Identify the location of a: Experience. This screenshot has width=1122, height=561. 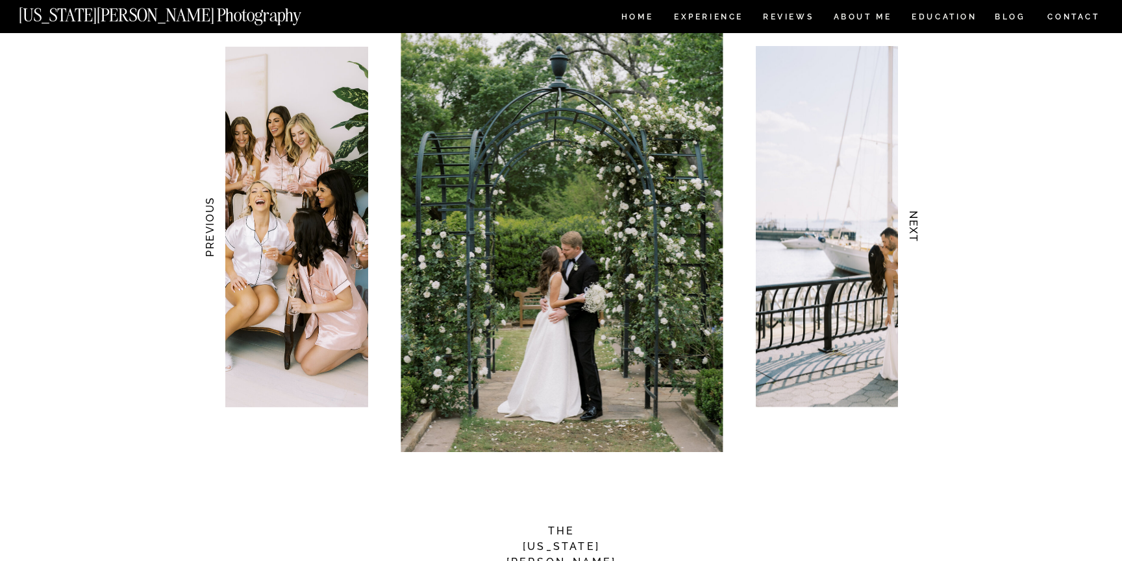
(707, 18).